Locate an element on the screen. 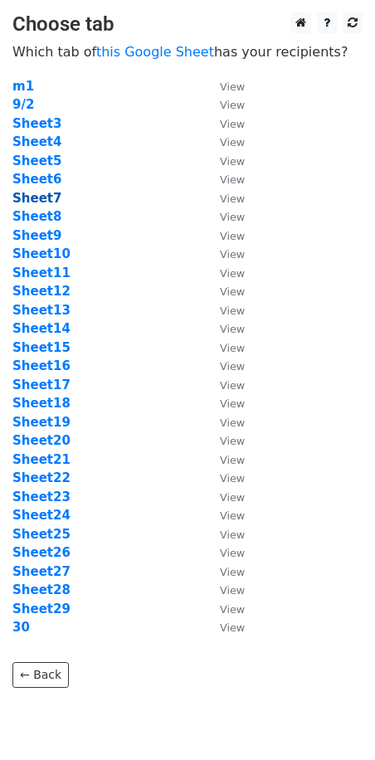 This screenshot has width=375, height=760. a: Sheet23 is located at coordinates (41, 497).